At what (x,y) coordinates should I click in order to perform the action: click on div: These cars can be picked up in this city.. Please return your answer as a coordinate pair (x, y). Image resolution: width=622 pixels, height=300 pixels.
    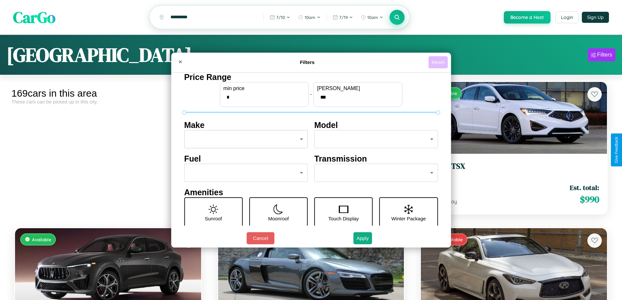
    Looking at the image, I should click on (108, 102).